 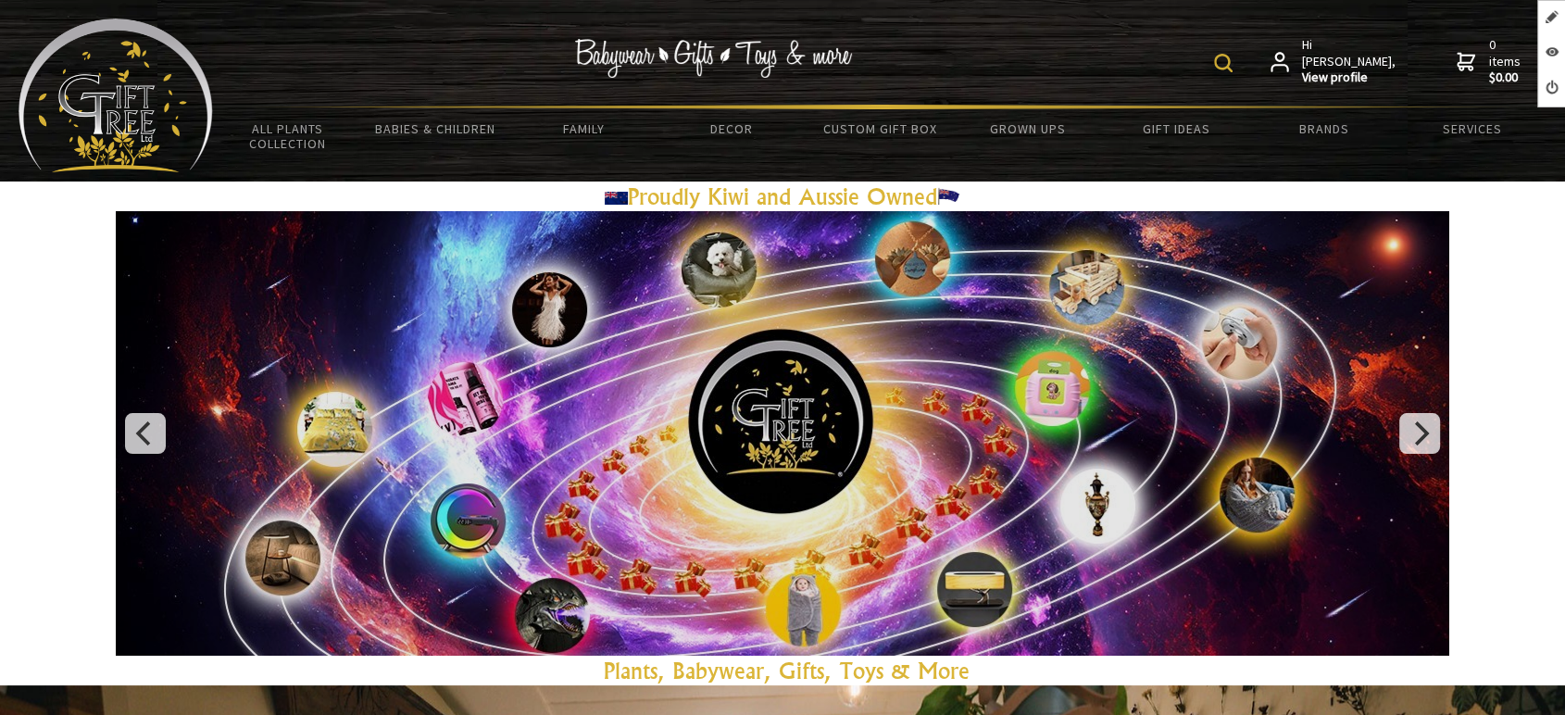 What do you see at coordinates (1506, 61) in the screenshot?
I see `span: 0 items` at bounding box center [1506, 61].